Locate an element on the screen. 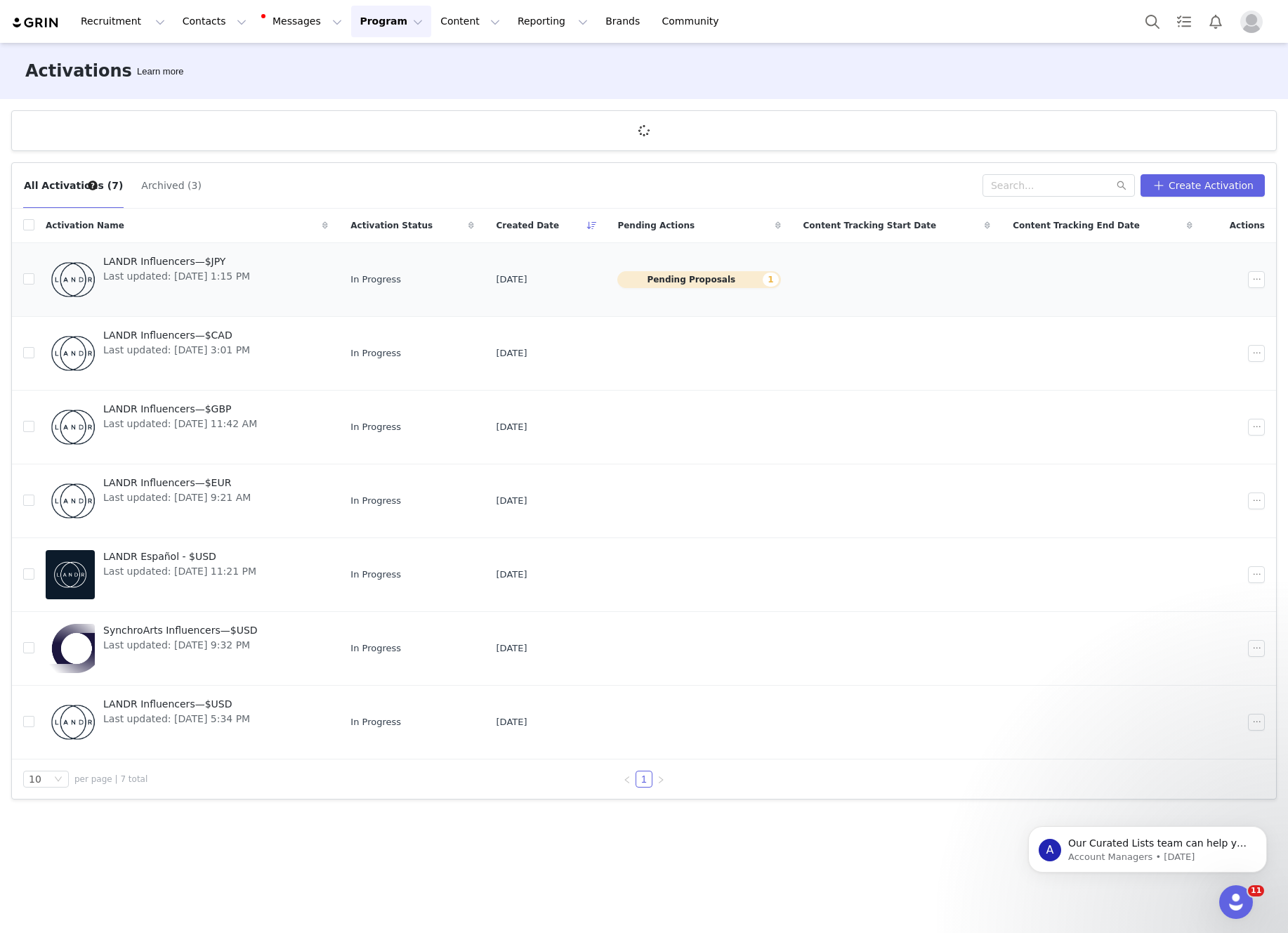 The image size is (1288, 933). button: Recruitment is located at coordinates (123, 21).